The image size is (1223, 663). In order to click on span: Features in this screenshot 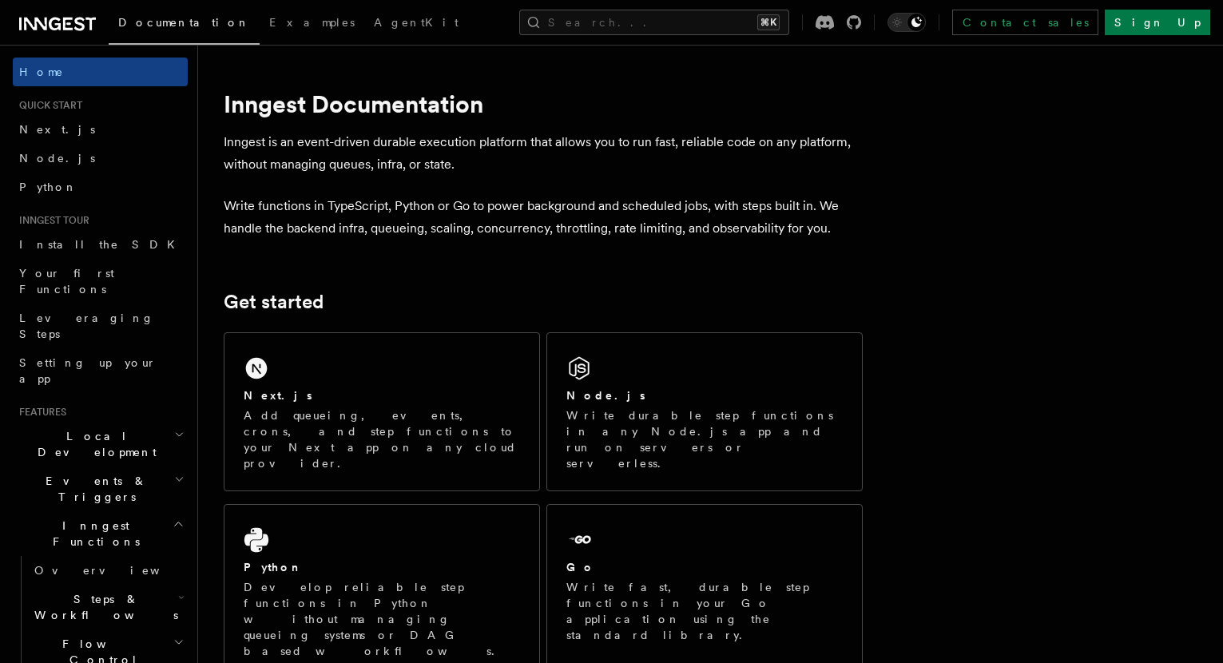, I will do `click(39, 412)`.